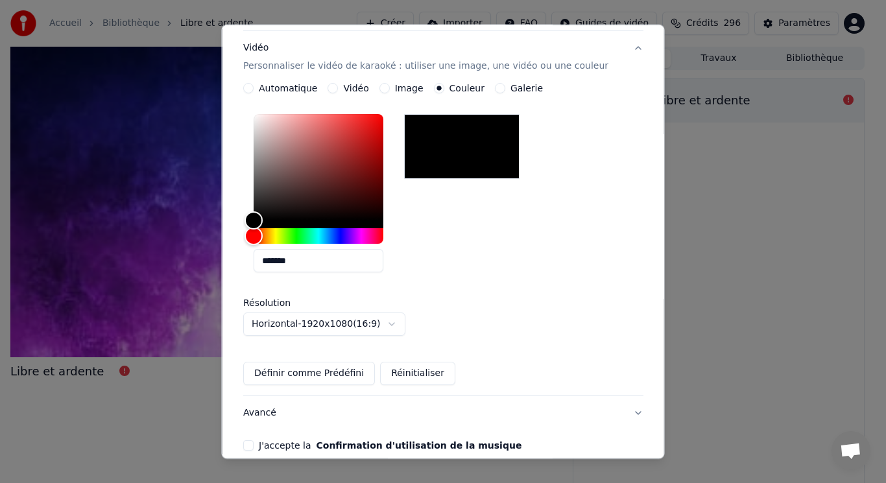  I want to click on label: Image, so click(408, 88).